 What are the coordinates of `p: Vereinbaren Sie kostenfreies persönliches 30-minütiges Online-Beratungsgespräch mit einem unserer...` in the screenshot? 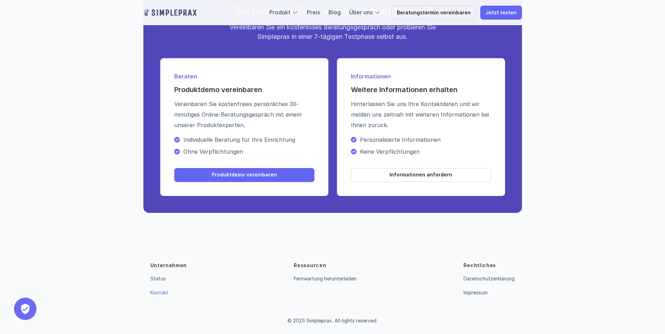 It's located at (244, 115).